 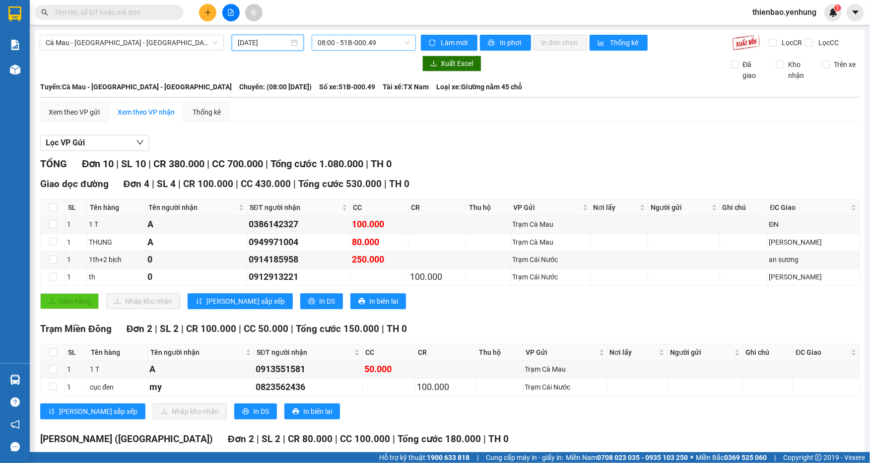 I want to click on div: THUNG, so click(x=117, y=242).